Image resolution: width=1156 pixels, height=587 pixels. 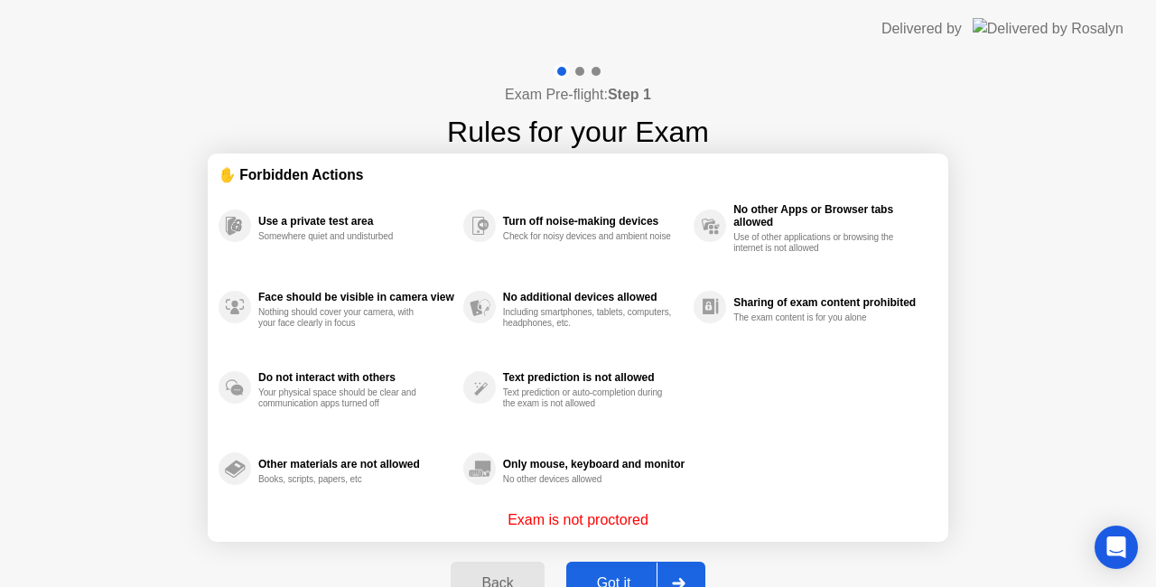 What do you see at coordinates (1116, 547) in the screenshot?
I see `div: Open Intercom Messenger` at bounding box center [1116, 547].